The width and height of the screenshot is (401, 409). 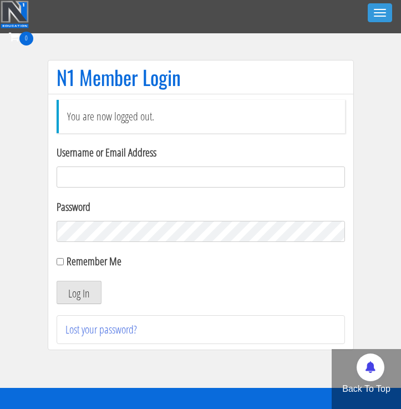 I want to click on button: Log In, so click(x=79, y=292).